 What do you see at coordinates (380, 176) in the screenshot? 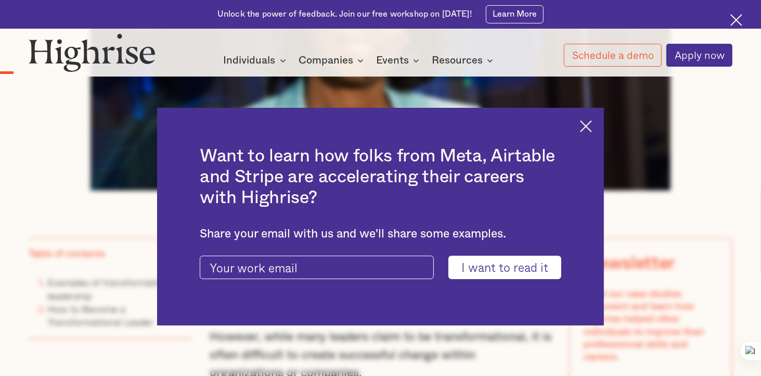
I see `h2: Want to learn how folks from Meta, Airtable and Stripe are accelerating their careers with Highrise?` at bounding box center [380, 176].